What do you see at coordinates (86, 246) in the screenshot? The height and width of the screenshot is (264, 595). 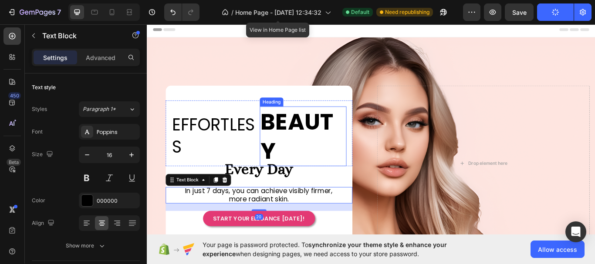 I see `div: Show more` at bounding box center [86, 246].